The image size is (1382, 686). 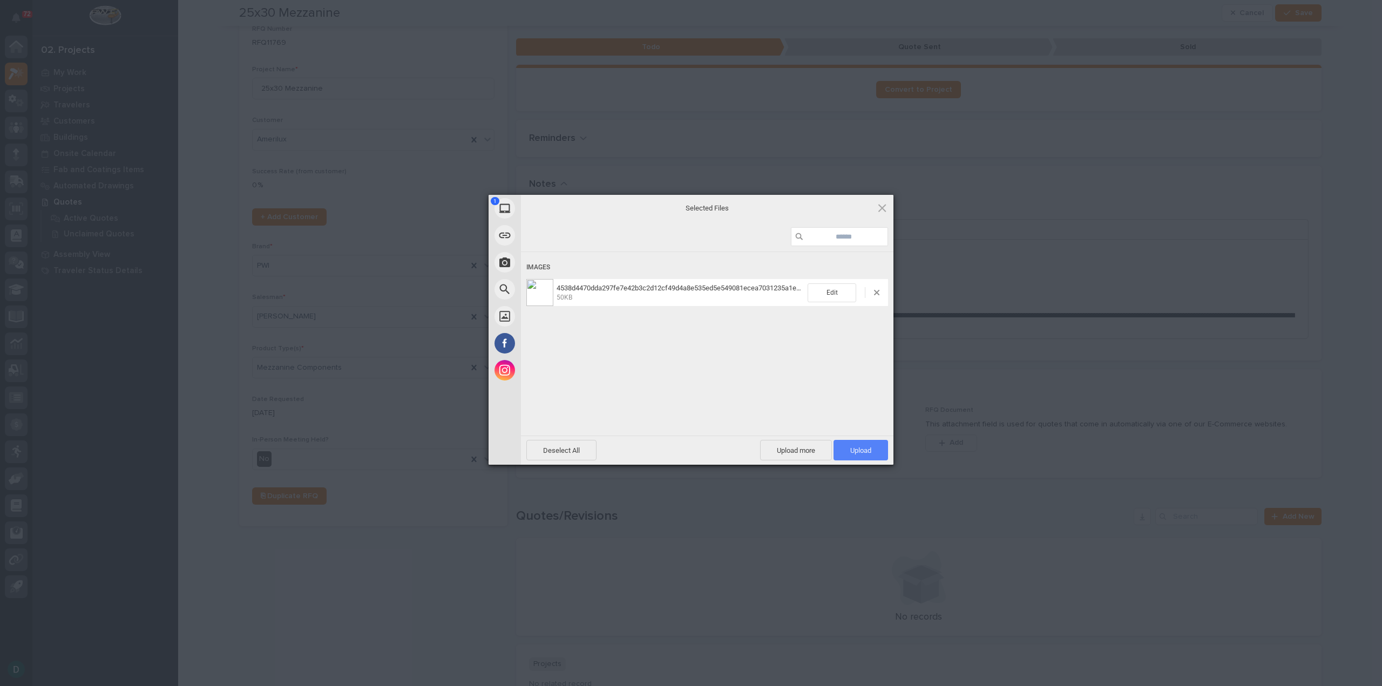 I want to click on div: Take Photo, so click(x=554, y=262).